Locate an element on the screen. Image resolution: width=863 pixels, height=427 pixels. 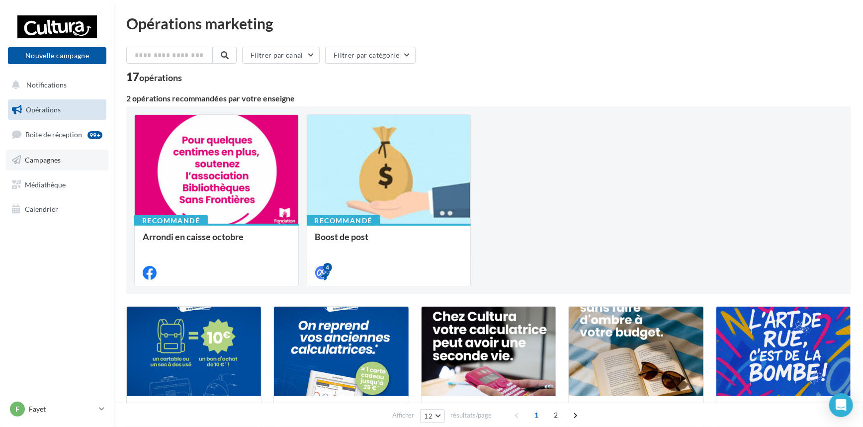
a: Calendrier is located at coordinates (57, 209).